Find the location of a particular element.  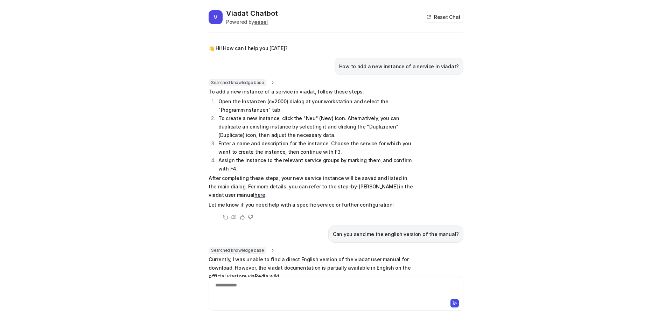

span: V is located at coordinates (216, 17).